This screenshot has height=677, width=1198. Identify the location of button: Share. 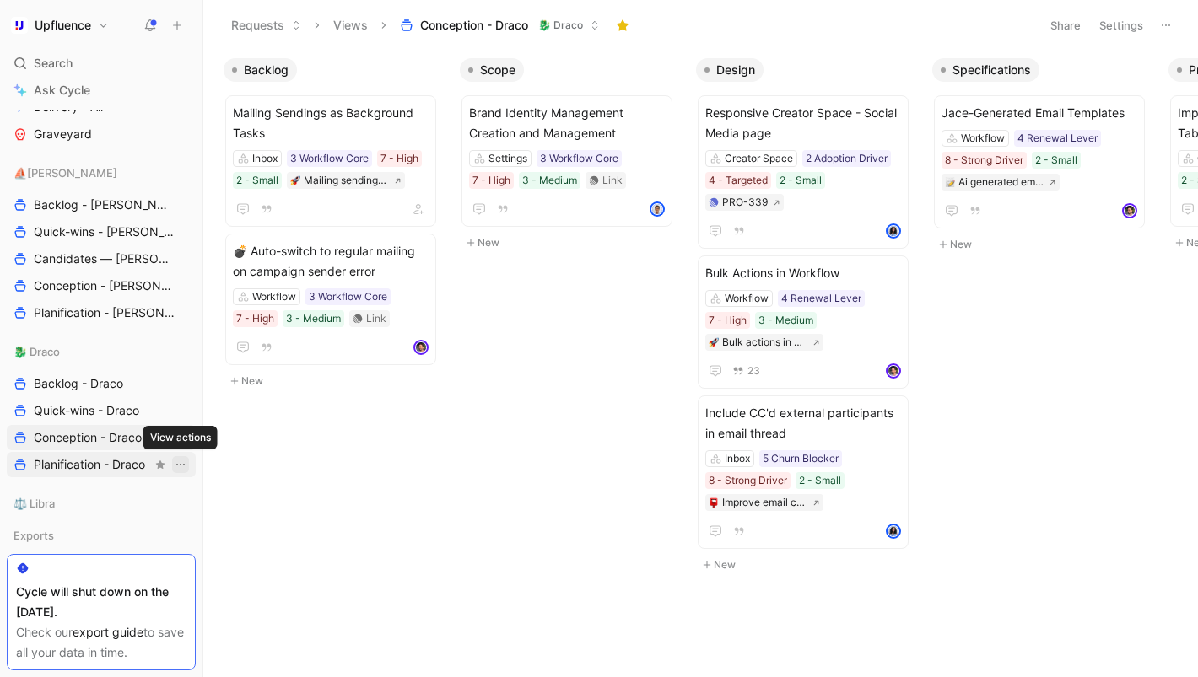
(1065, 25).